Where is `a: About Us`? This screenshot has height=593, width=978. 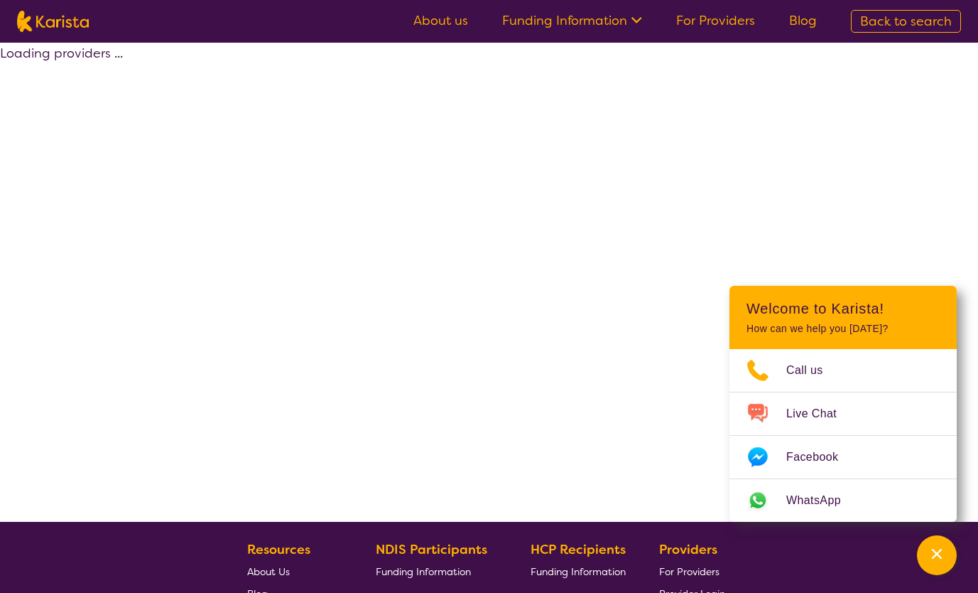 a: About Us is located at coordinates (295, 571).